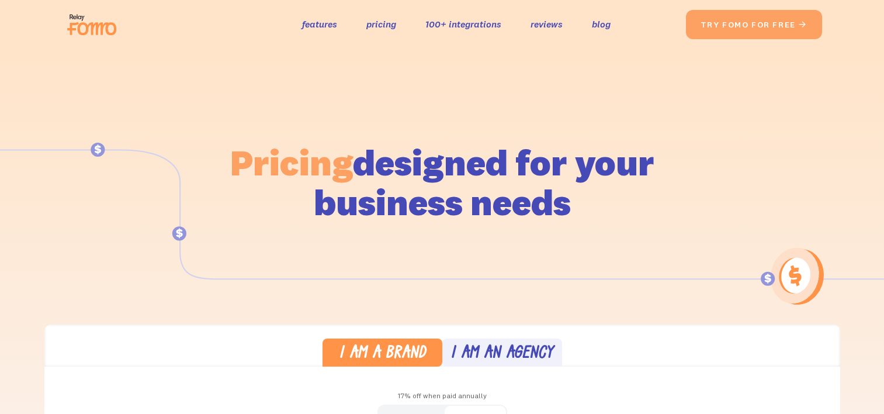  Describe the element at coordinates (464, 24) in the screenshot. I see `a: 100+ integrations` at that location.